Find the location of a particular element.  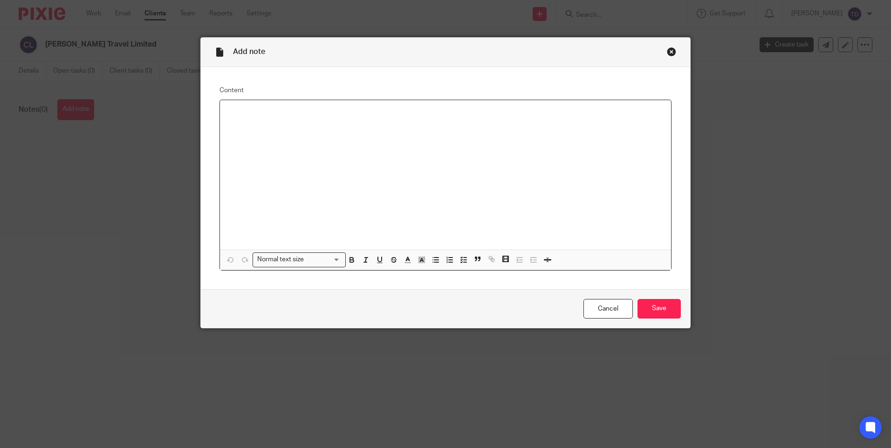

a: Cancel is located at coordinates (608, 309).